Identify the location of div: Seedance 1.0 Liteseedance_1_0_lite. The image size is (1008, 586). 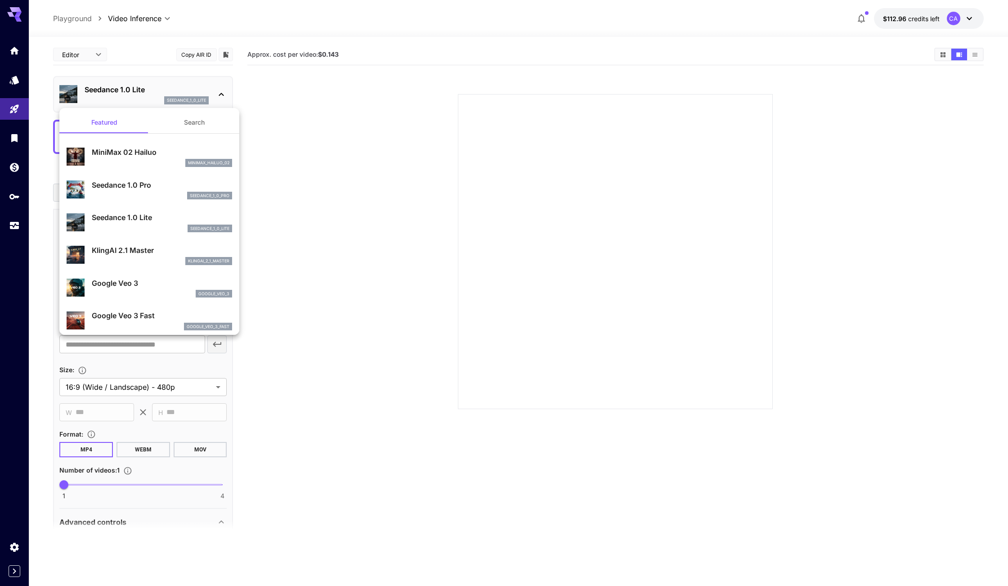
(149, 222).